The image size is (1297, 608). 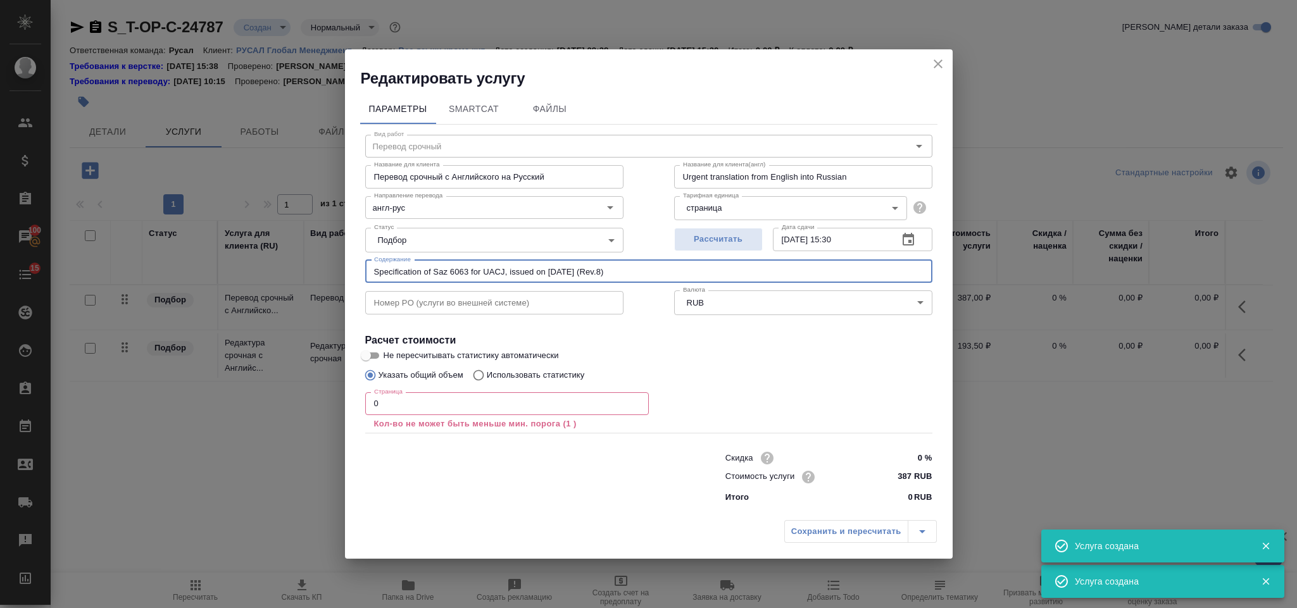 What do you see at coordinates (471, 356) in the screenshot?
I see `span: Не пересчитывать статистику автоматически` at bounding box center [471, 356].